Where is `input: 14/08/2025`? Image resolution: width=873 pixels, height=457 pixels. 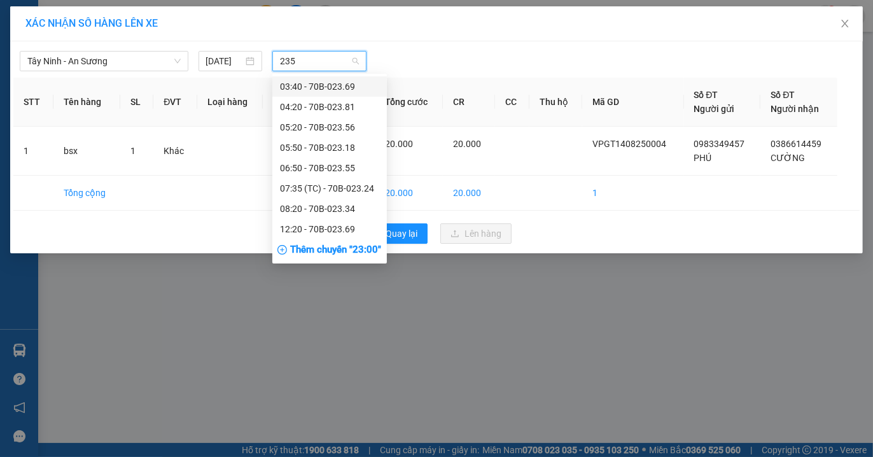
input: 14/08/2025 is located at coordinates (225, 61).